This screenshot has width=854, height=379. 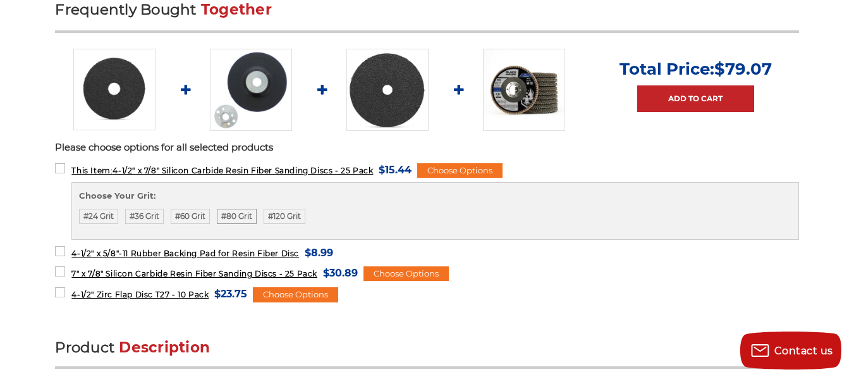 I want to click on label: Choose Your Grit:, so click(x=435, y=196).